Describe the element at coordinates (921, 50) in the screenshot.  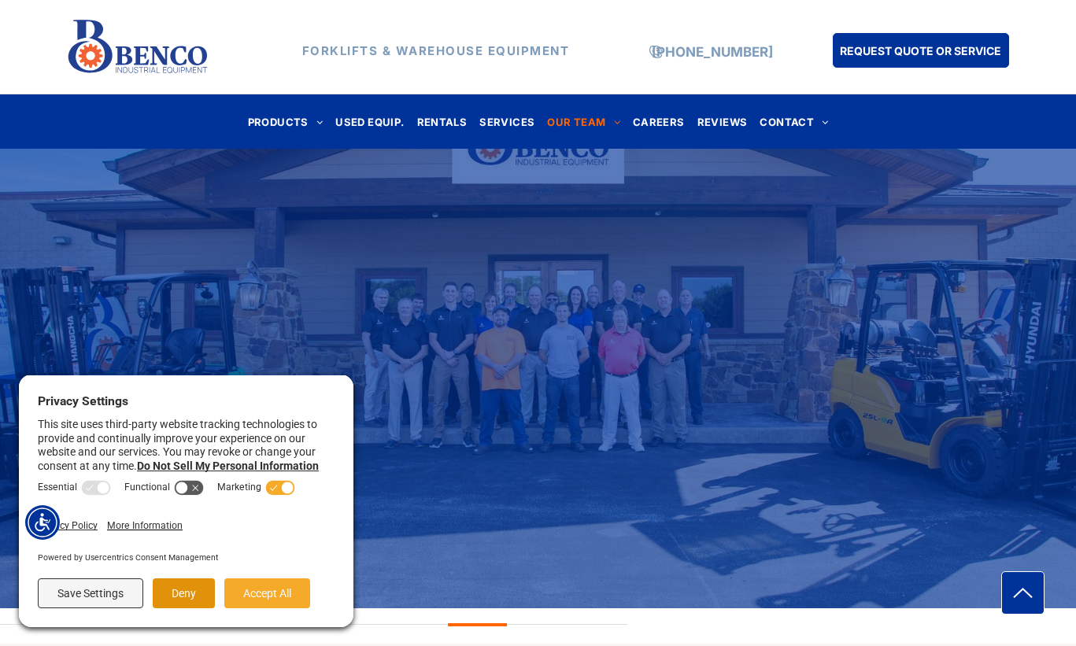
I see `a: REQUEST QUOTE OR SERVICE` at that location.